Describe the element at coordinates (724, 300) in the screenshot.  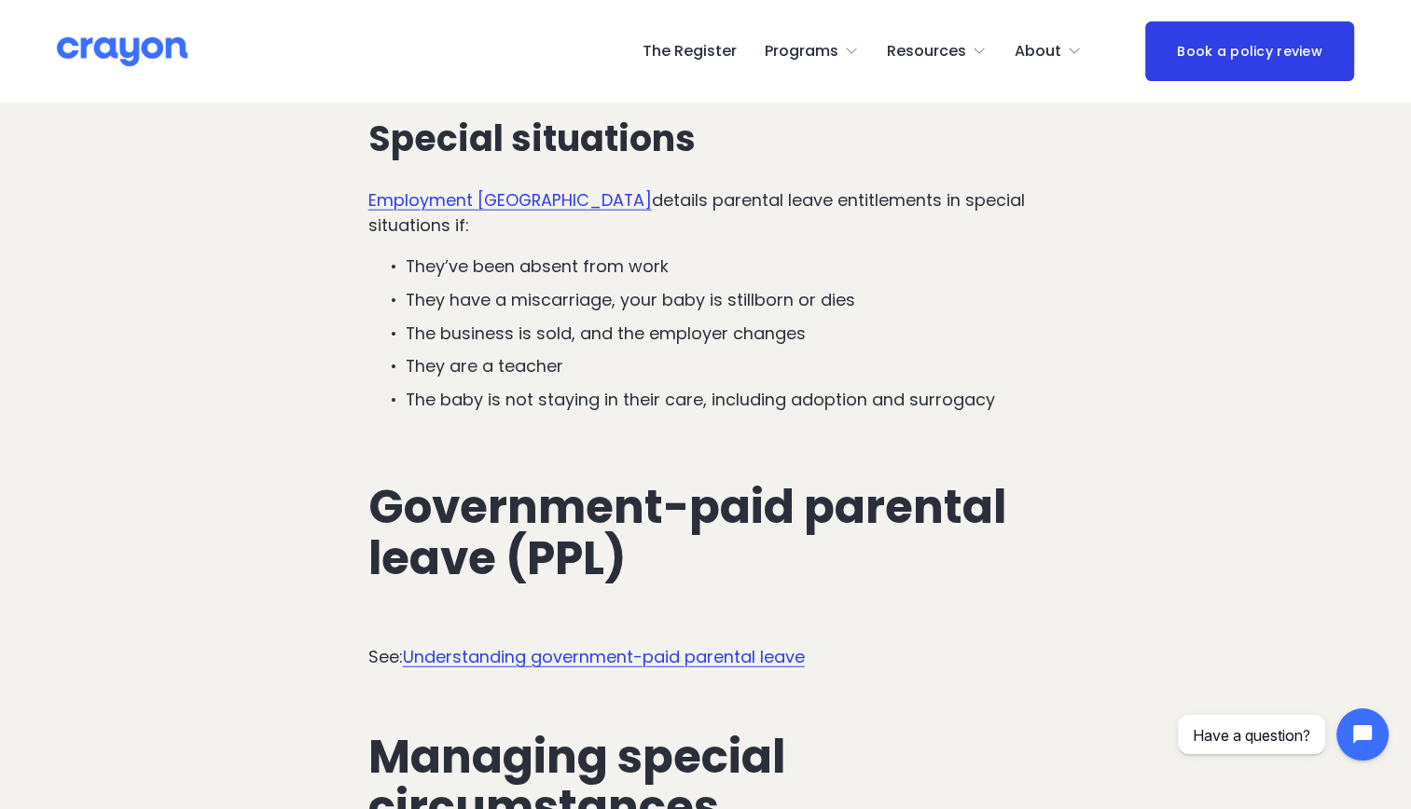
I see `p: They have a miscarriage, your baby is stillborn or dies` at that location.